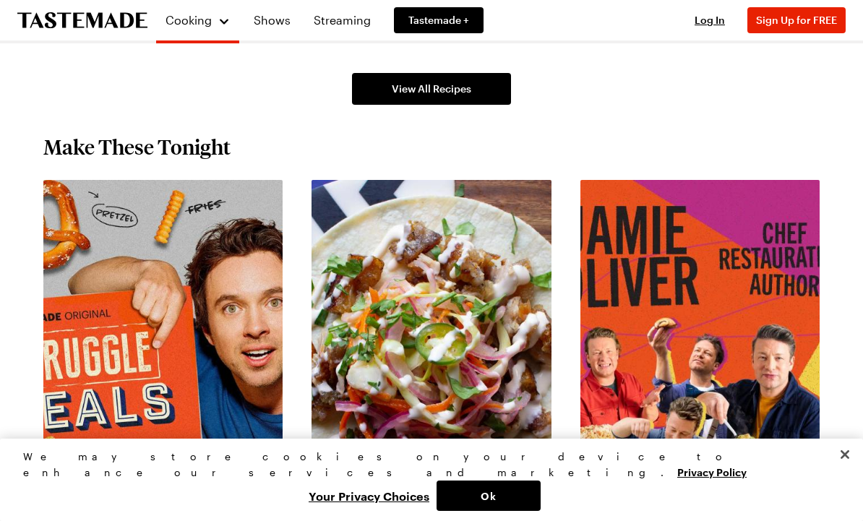 The image size is (863, 521). Describe the element at coordinates (845, 455) in the screenshot. I see `button: Close` at that location.